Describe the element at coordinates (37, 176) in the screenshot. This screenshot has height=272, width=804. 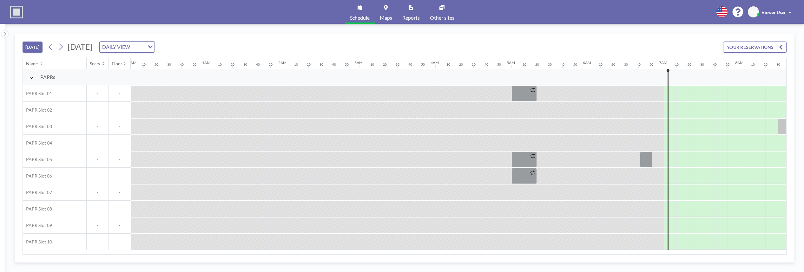
I see `span: PAPR Slot 06` at that location.